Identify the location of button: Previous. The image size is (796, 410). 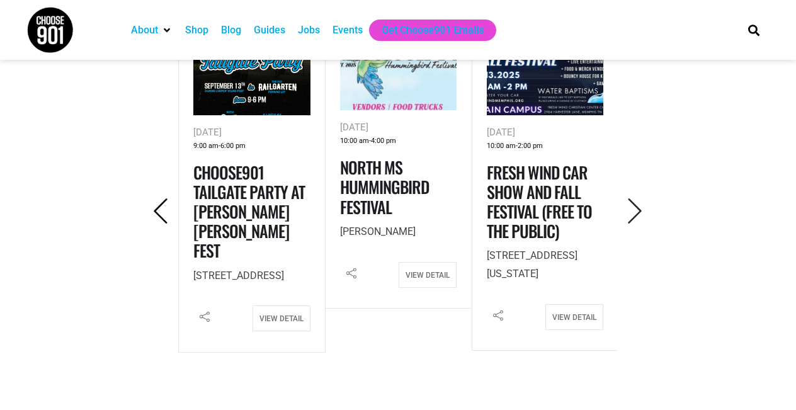
(161, 212).